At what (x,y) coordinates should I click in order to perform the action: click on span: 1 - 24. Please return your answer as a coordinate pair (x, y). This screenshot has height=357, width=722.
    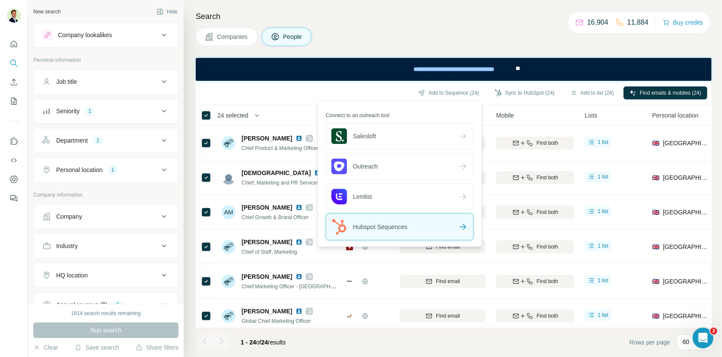
    Looking at the image, I should click on (248, 342).